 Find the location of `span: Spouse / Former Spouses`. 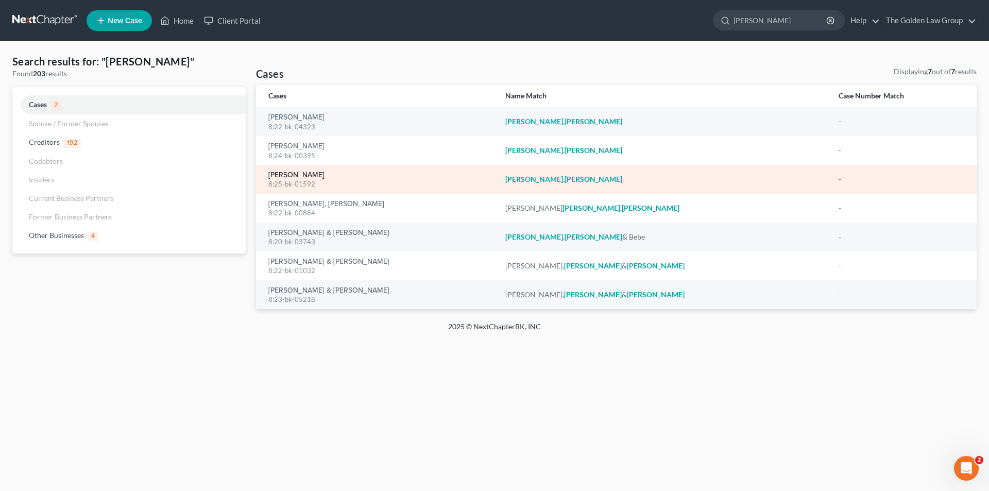

span: Spouse / Former Spouses is located at coordinates (69, 123).